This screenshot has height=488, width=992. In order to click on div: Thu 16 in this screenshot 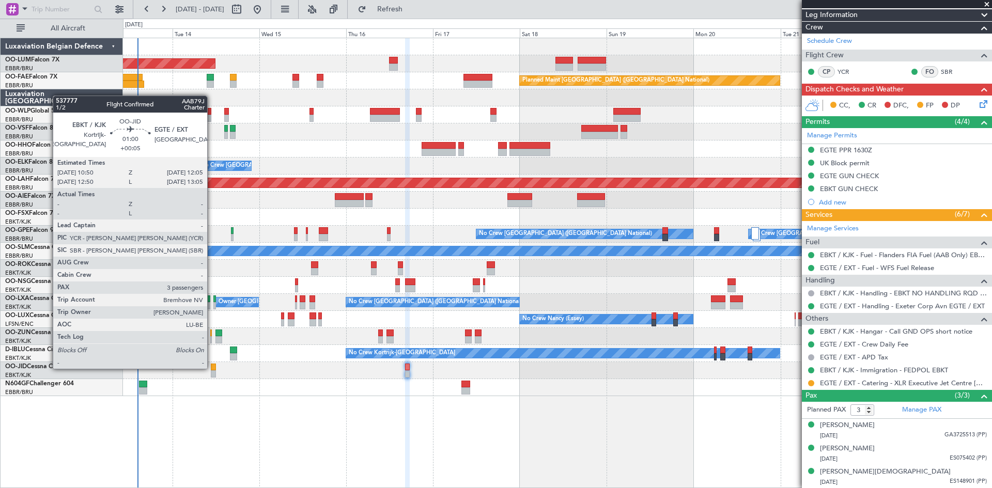, I will do `click(389, 33)`.